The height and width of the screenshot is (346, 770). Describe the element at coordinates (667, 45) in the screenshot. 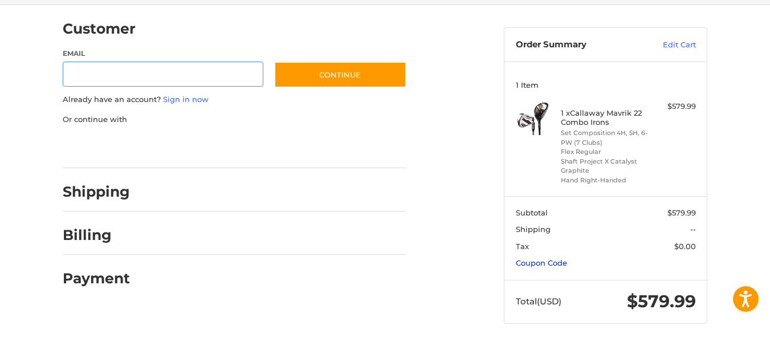

I see `a: Edit Cart` at that location.